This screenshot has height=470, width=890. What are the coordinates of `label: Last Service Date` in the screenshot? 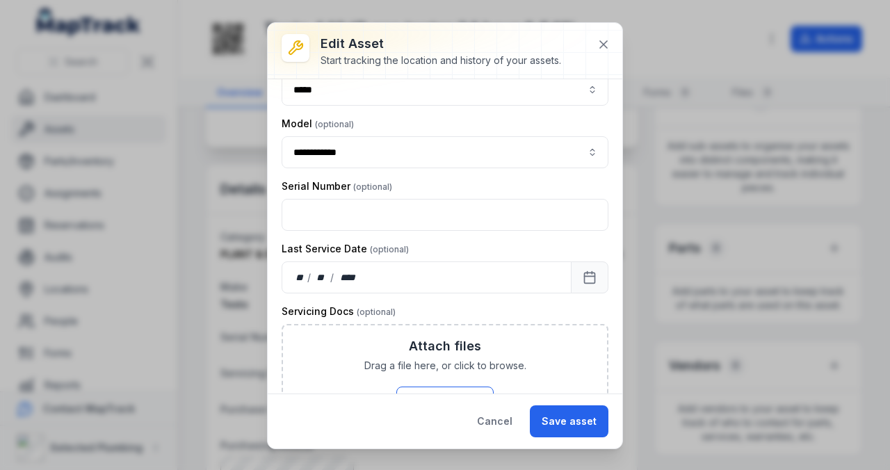 It's located at (345, 249).